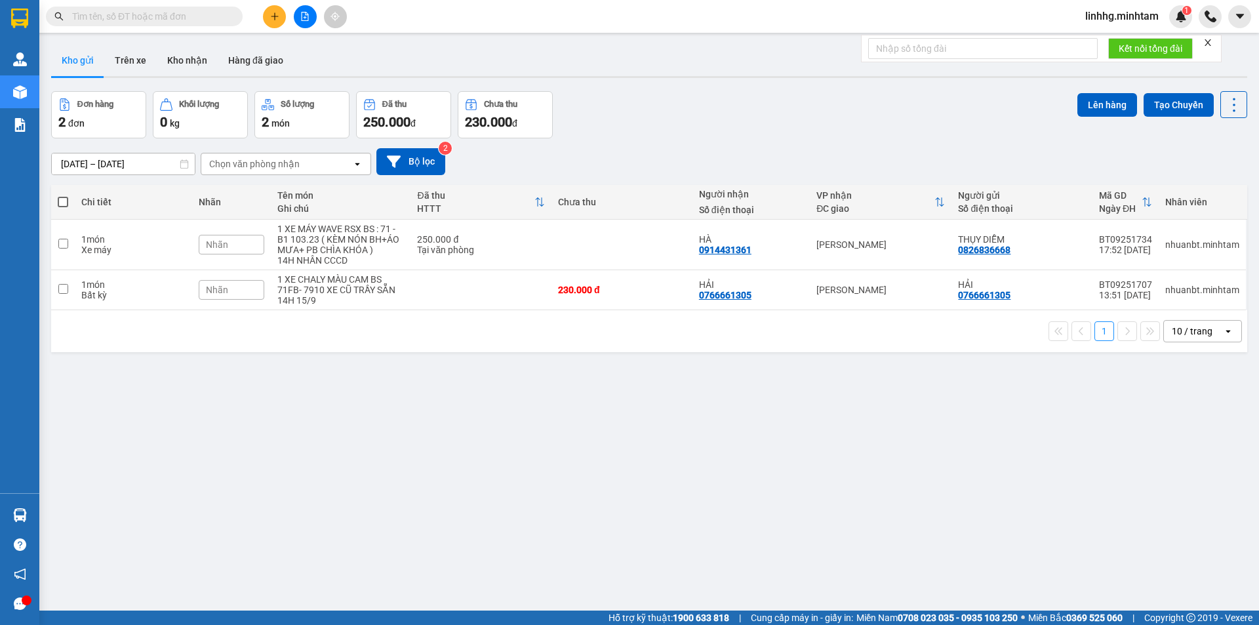 This screenshot has width=1259, height=625. I want to click on button: Lên hàng, so click(1106, 105).